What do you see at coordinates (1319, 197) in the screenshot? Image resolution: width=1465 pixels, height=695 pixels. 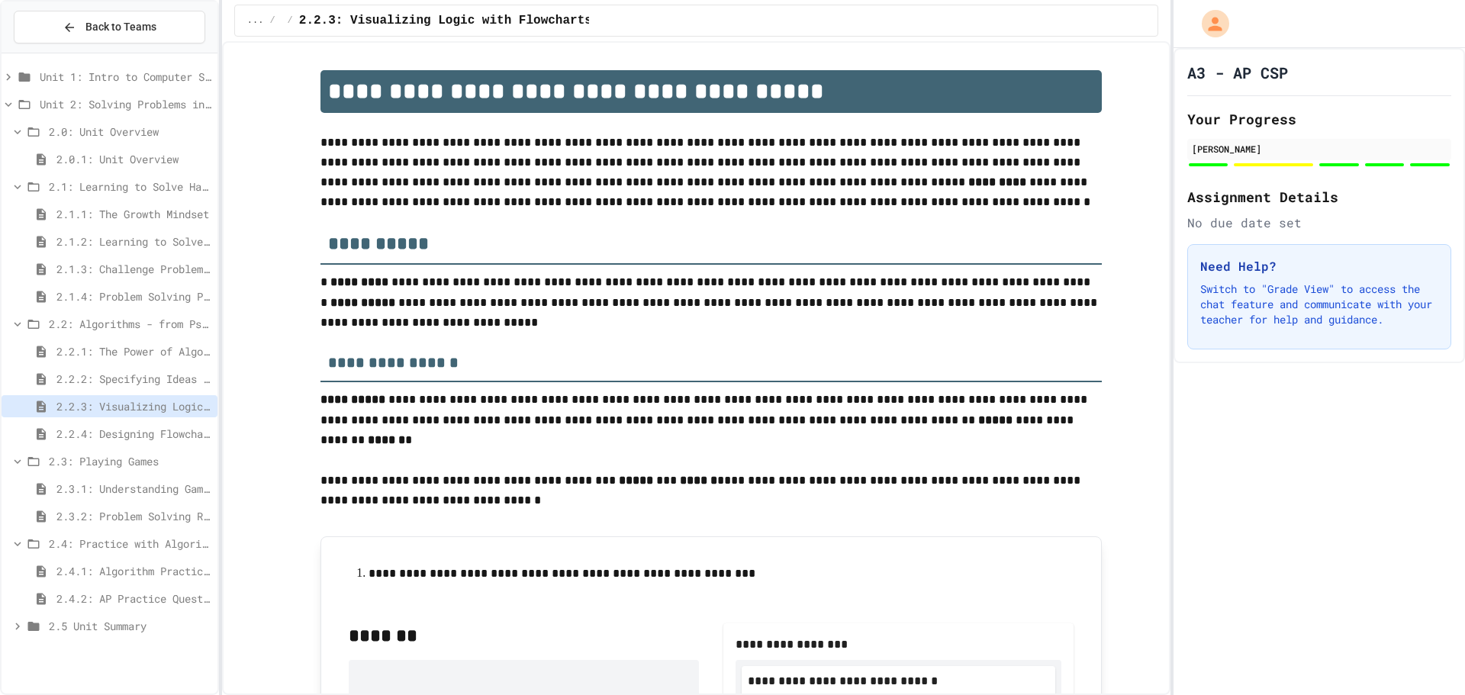 I see `h2: Assignment Details` at bounding box center [1319, 197].